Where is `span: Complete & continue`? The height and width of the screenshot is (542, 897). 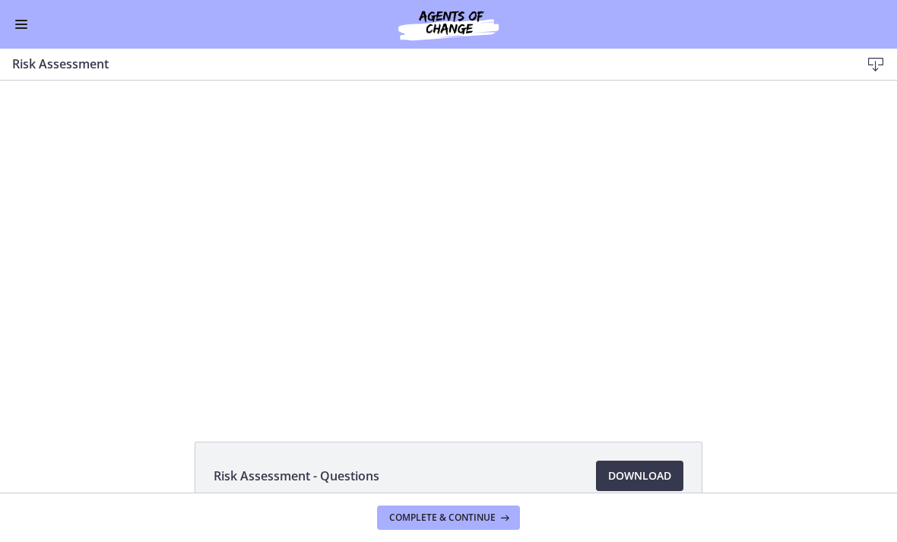
span: Complete & continue is located at coordinates (442, 518).